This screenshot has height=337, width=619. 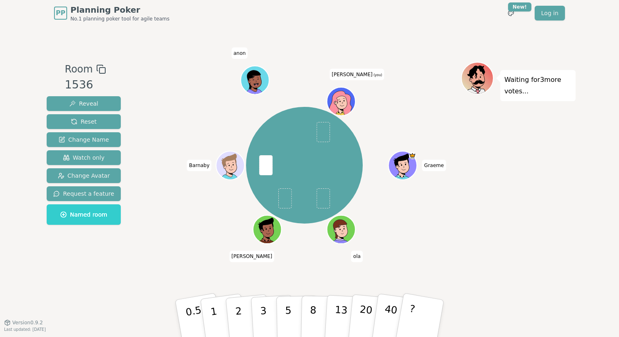 I want to click on button: Named room, so click(x=84, y=215).